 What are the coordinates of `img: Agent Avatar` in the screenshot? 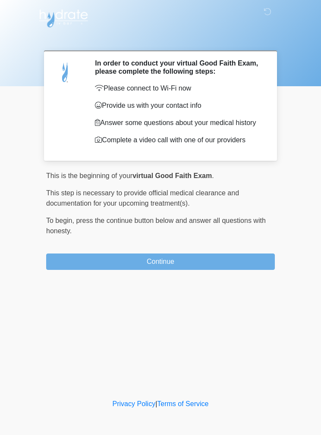 It's located at (66, 72).